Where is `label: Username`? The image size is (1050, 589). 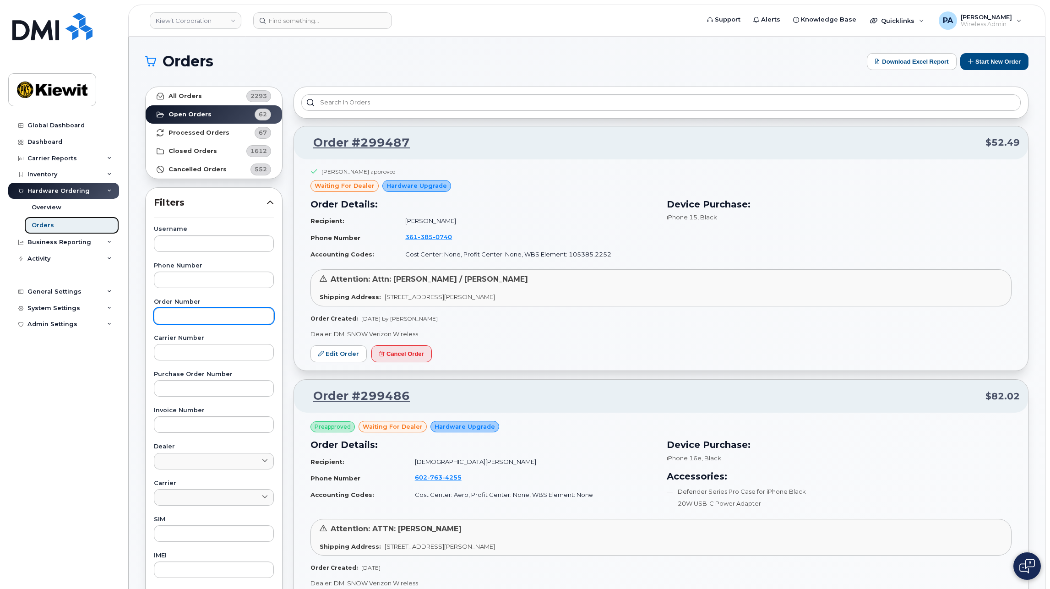 label: Username is located at coordinates (214, 229).